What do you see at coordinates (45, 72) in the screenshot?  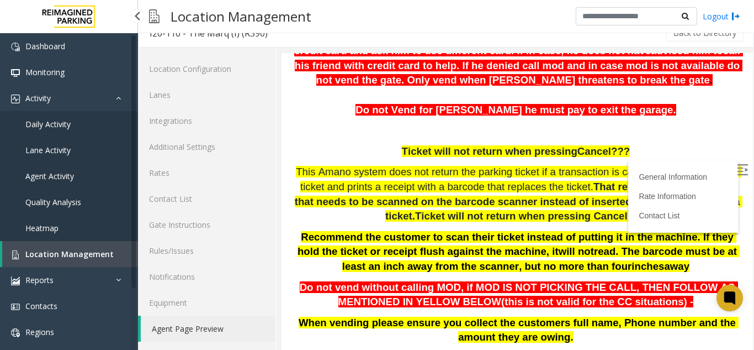 I see `span: Monitoring` at bounding box center [45, 72].